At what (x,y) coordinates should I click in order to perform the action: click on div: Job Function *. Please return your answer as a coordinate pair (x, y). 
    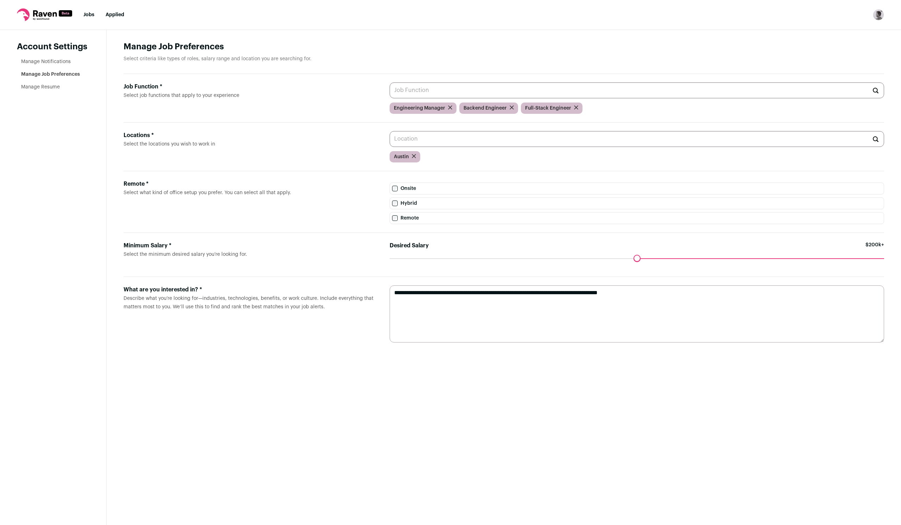
    Looking at the image, I should click on (251, 87).